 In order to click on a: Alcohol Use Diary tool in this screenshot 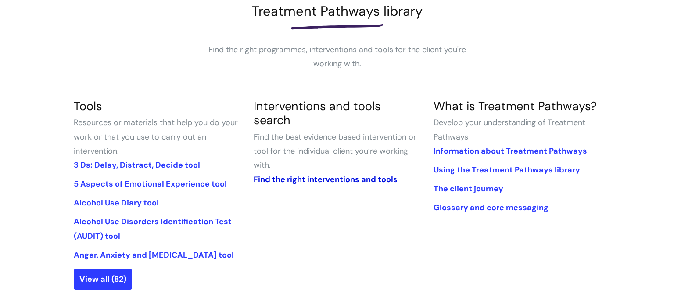, I will do `click(116, 203)`.